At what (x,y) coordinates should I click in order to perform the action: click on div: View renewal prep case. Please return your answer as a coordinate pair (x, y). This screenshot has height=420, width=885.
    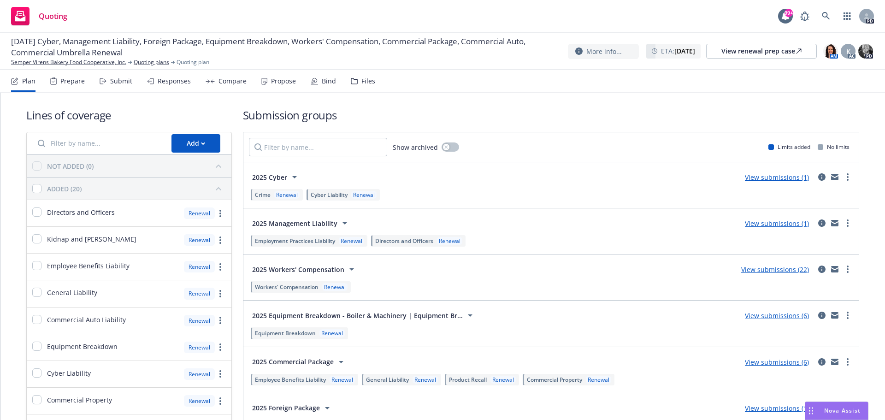
    Looking at the image, I should click on (762, 51).